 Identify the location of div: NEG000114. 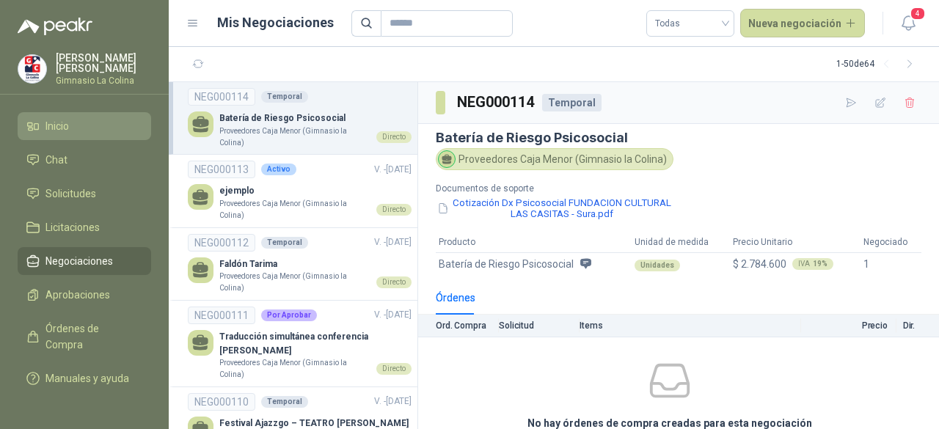
(222, 97).